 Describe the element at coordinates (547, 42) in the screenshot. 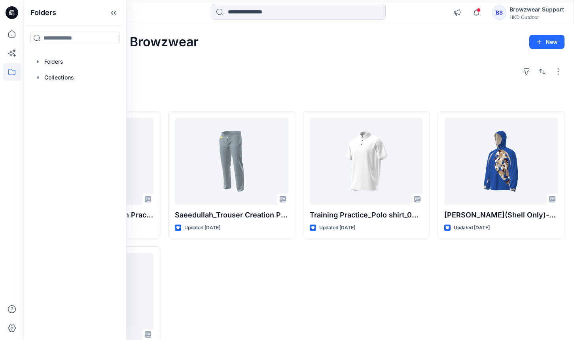

I see `button: New` at that location.